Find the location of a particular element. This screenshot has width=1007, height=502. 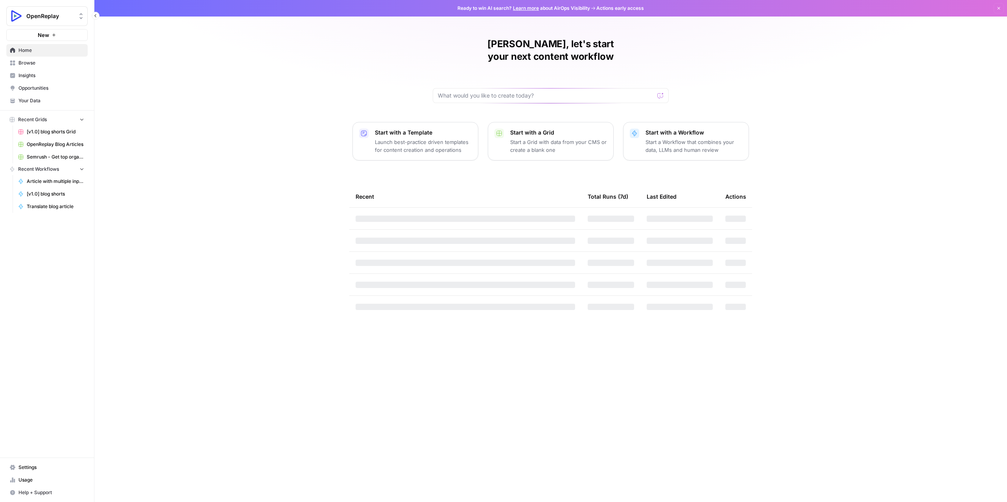

button: Workspace: OpenReplay is located at coordinates (47, 16).